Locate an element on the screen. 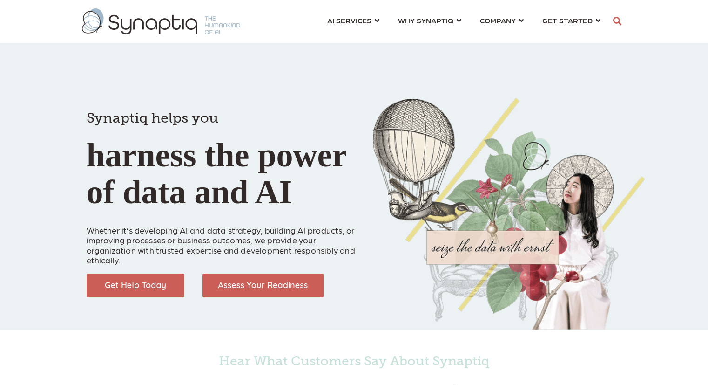 This screenshot has height=385, width=708. p: Whether it’s developing AI and data strategy, building AI products, or improving processes or bus... is located at coordinates (223, 240).